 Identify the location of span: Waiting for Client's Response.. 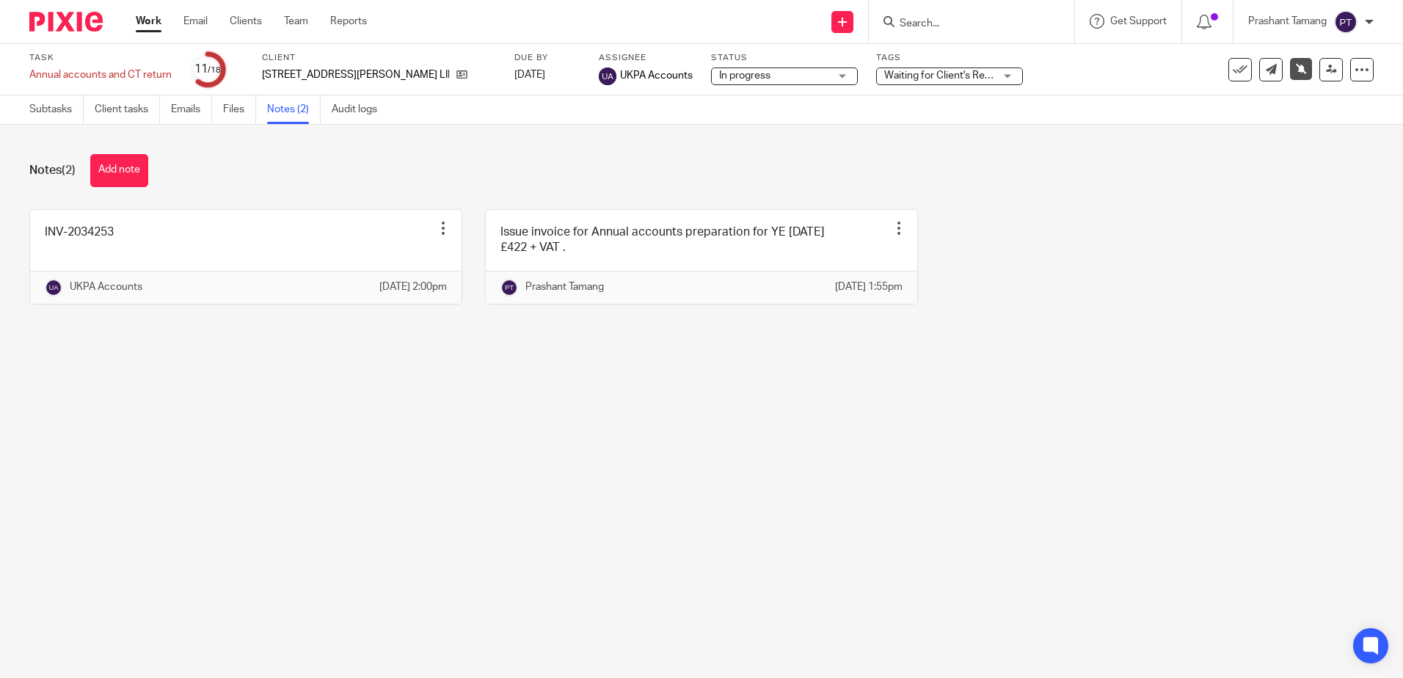
(953, 76).